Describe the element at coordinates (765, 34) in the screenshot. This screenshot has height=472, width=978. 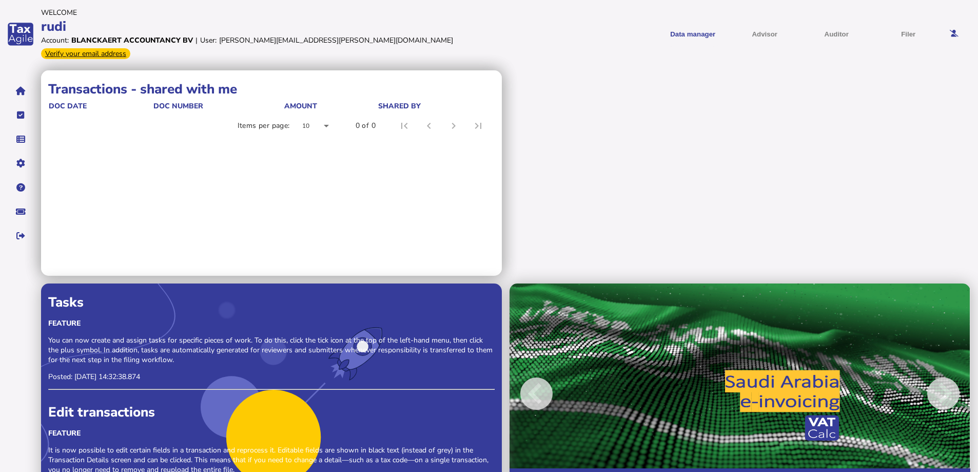
I see `button: Shows a dropdown of VAT Advisor options` at that location.